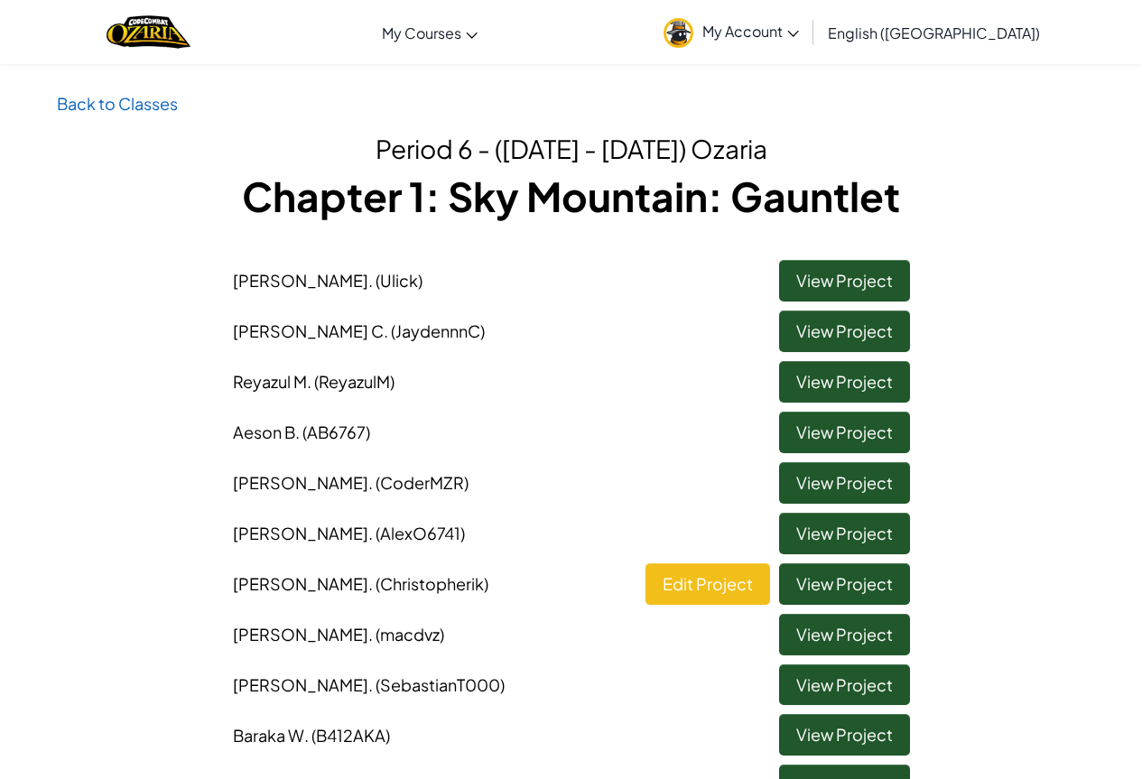  What do you see at coordinates (436, 684) in the screenshot?
I see `span: . (SebastianT000)` at bounding box center [436, 684].